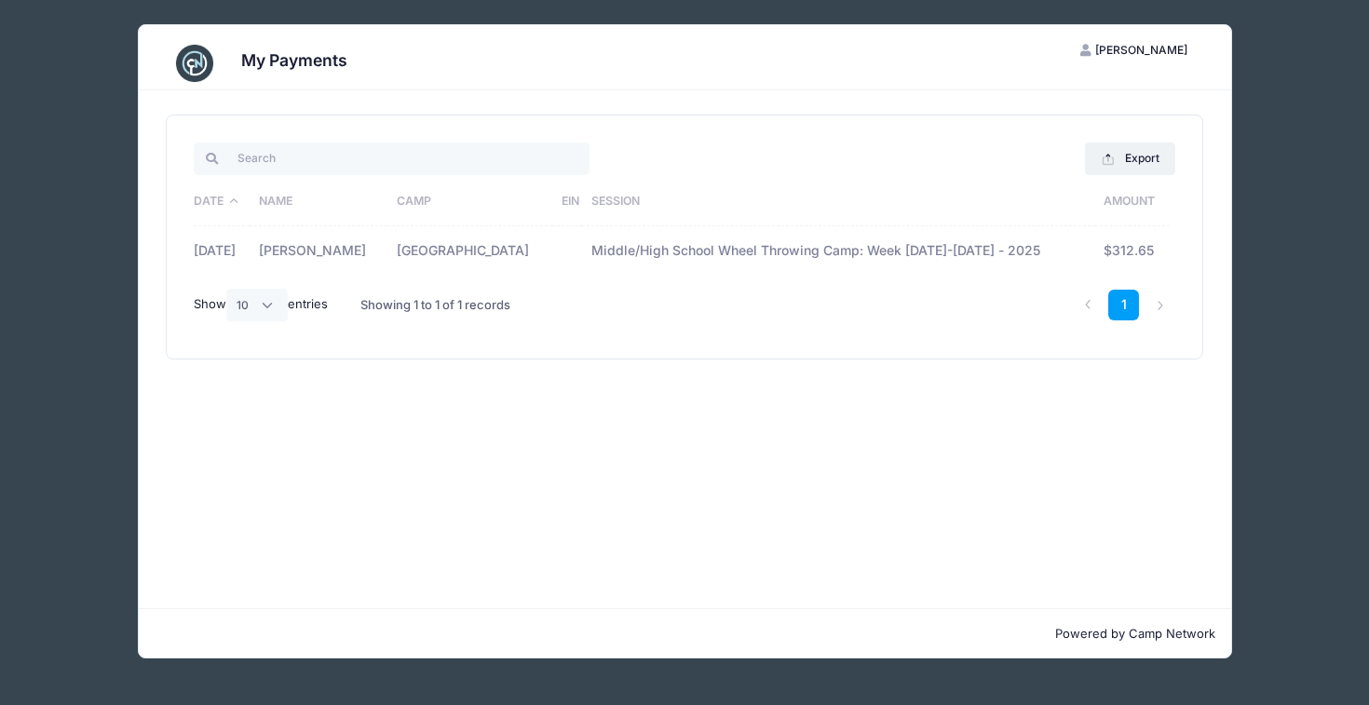  I want to click on select: Showentries, so click(257, 304).